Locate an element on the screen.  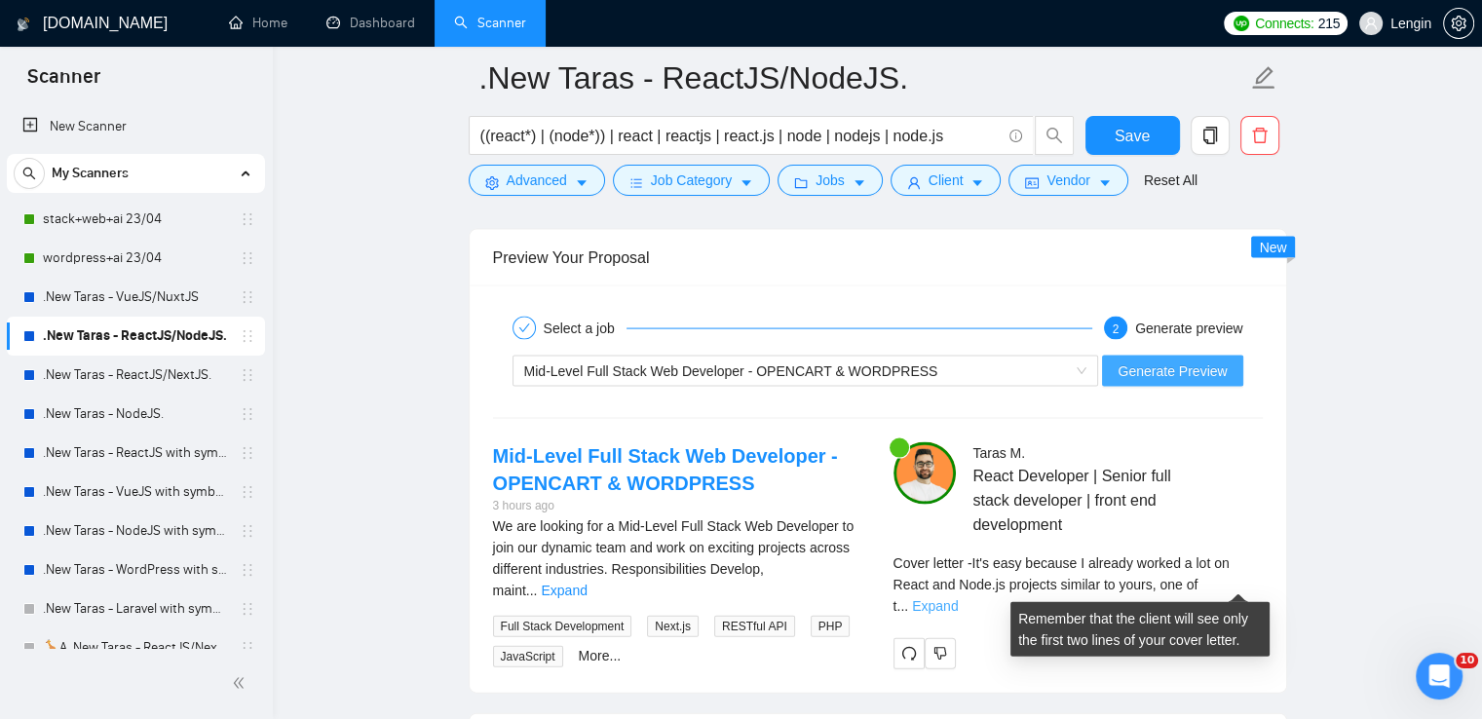
a: .New Taras - NodeJS with symbols is located at coordinates (135, 531).